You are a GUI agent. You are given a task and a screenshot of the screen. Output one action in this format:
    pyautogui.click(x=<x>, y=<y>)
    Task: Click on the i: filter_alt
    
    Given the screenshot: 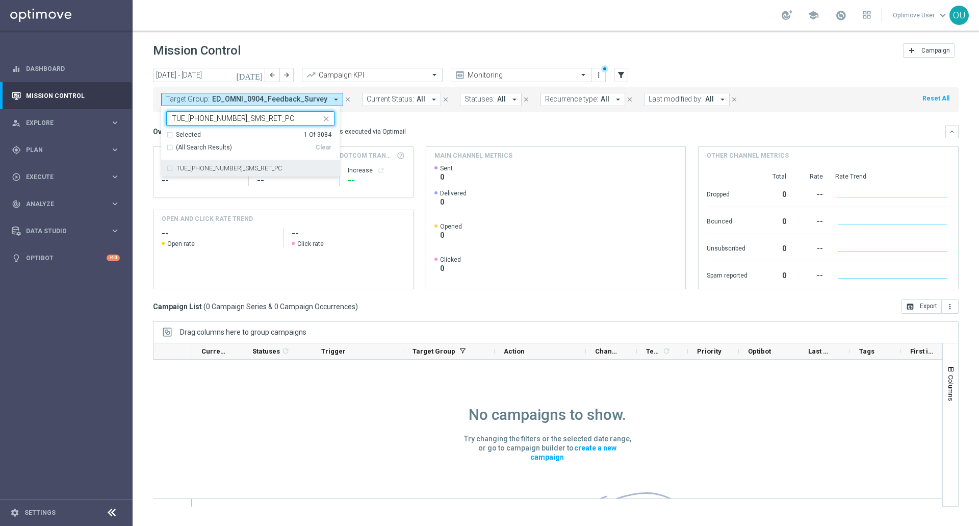 What is the action you would take?
    pyautogui.click(x=621, y=75)
    